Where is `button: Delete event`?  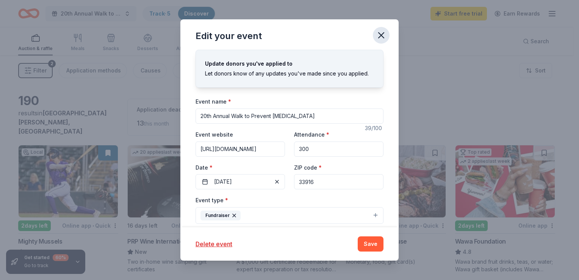
button: Delete event is located at coordinates (214, 244).